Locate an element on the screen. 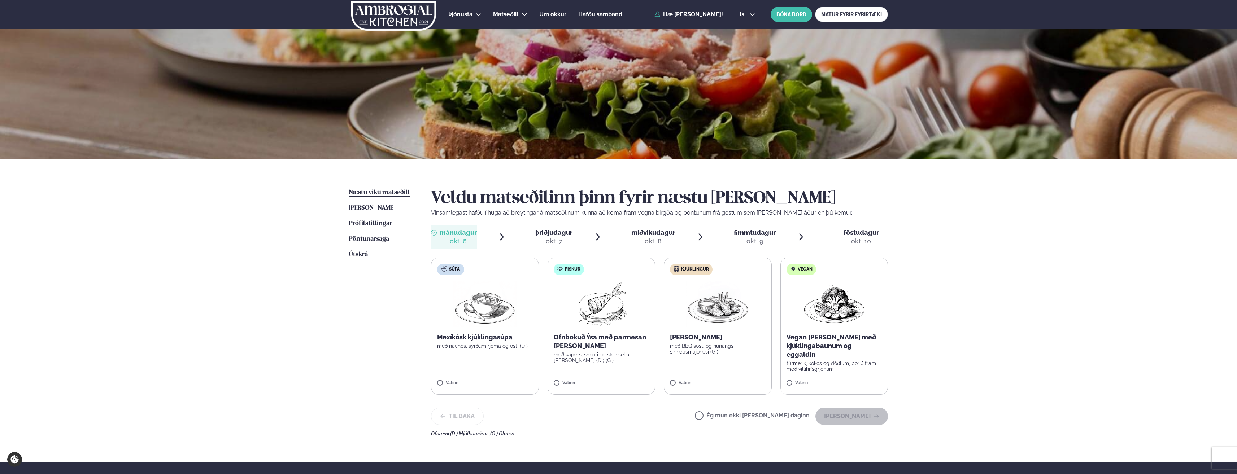 The image size is (1237, 474). p: með BBQ sósu og hunangs sinnepsmajónesi (G ) is located at coordinates (718, 349).